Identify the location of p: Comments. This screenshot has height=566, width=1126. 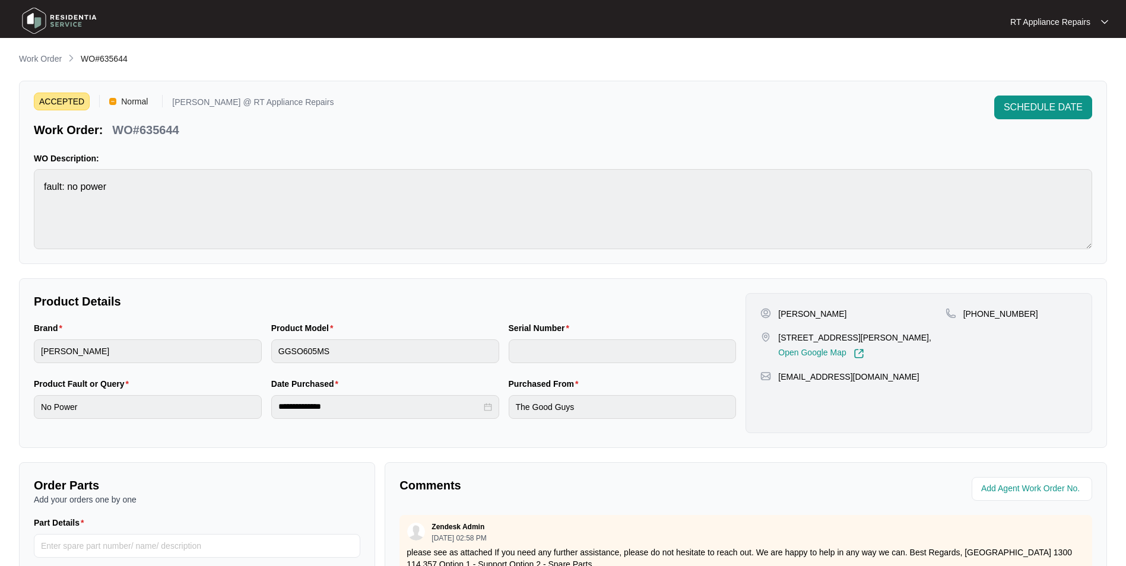
(568, 486).